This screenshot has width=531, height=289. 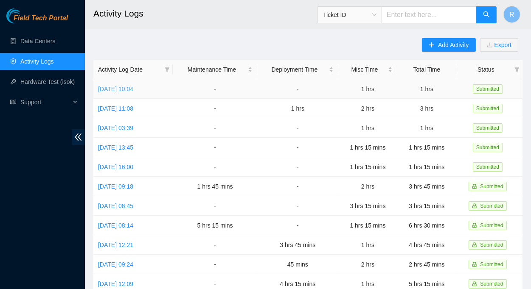 What do you see at coordinates (78, 137) in the screenshot?
I see `span: double-left` at bounding box center [78, 137].